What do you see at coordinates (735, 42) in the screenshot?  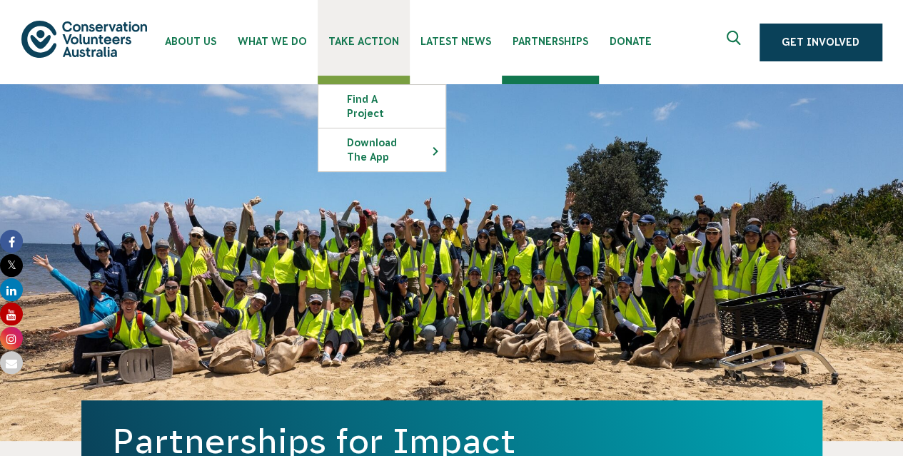 I see `button: Expand search box Close search box` at bounding box center [735, 42].